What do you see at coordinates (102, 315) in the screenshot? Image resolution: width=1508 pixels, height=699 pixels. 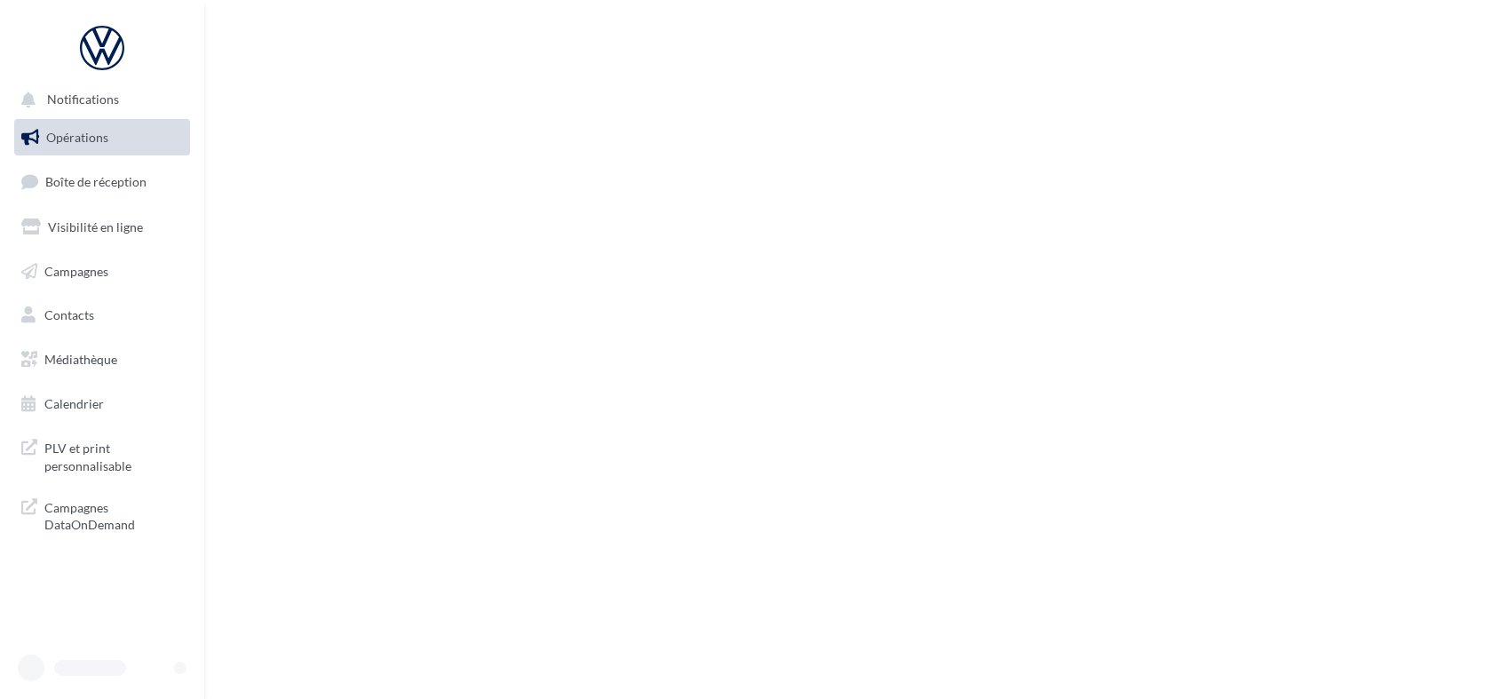 I see `a: Contacts` at bounding box center [102, 315].